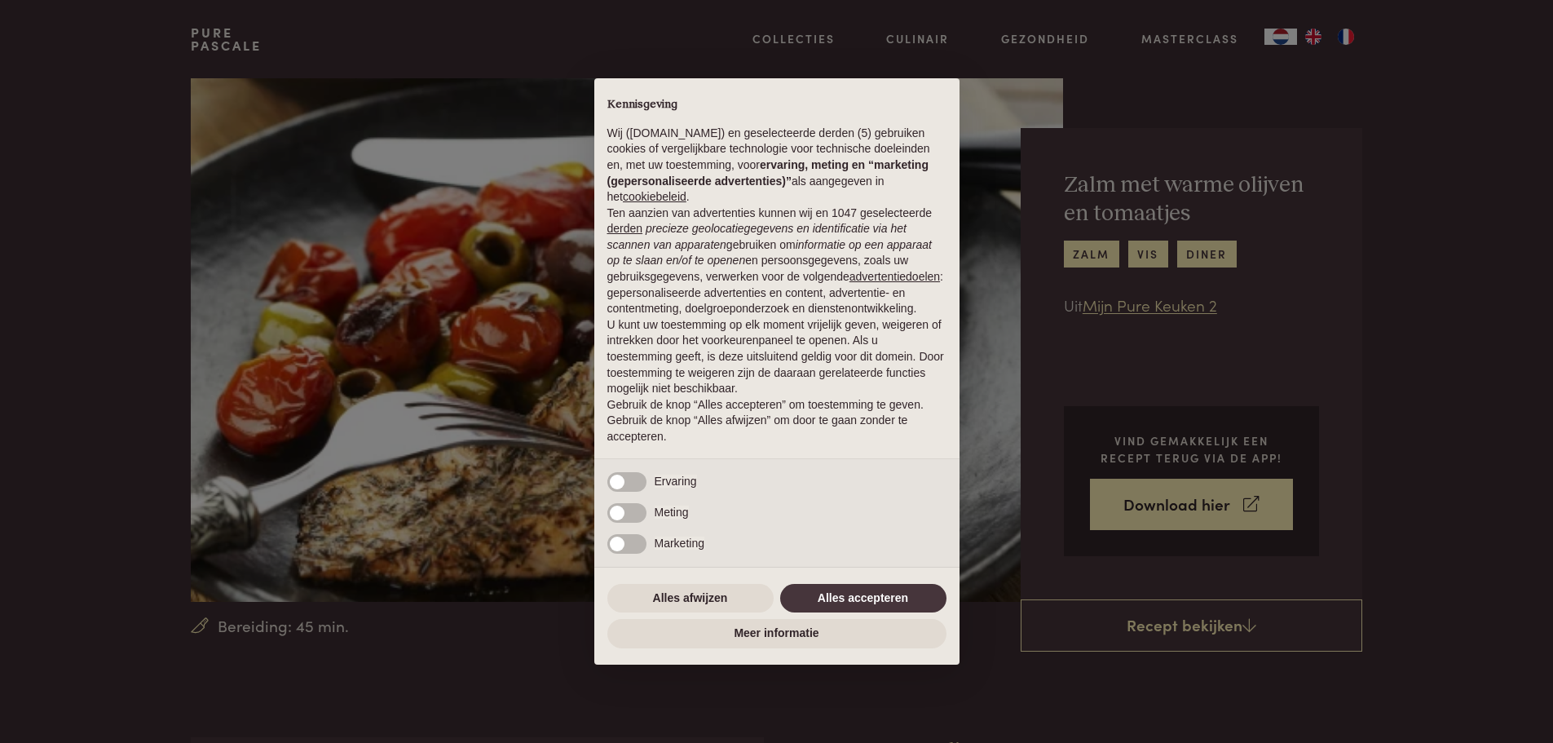 Image resolution: width=1553 pixels, height=743 pixels. What do you see at coordinates (655, 196) in the screenshot?
I see `a: cookiebeleid` at bounding box center [655, 196].